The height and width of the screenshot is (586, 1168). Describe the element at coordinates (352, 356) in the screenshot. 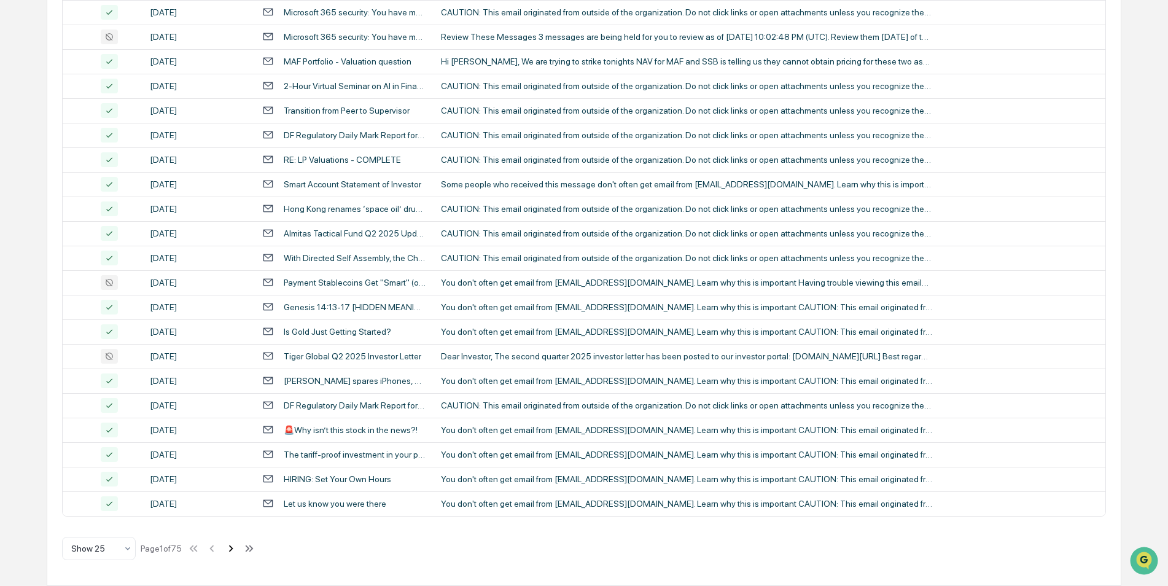

I see `div: Tiger Global Q2 2025 Investor Letter` at that location.